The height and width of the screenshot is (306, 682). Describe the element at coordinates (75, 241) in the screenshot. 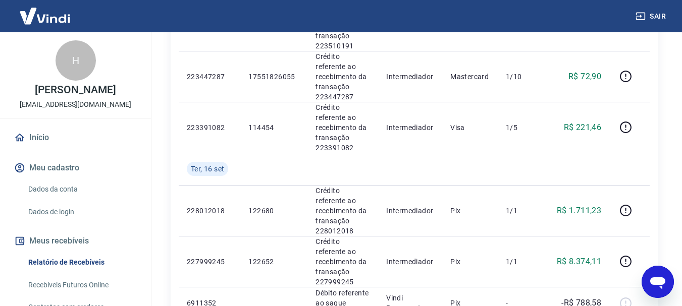

I see `button: Meus recebíveis` at that location.